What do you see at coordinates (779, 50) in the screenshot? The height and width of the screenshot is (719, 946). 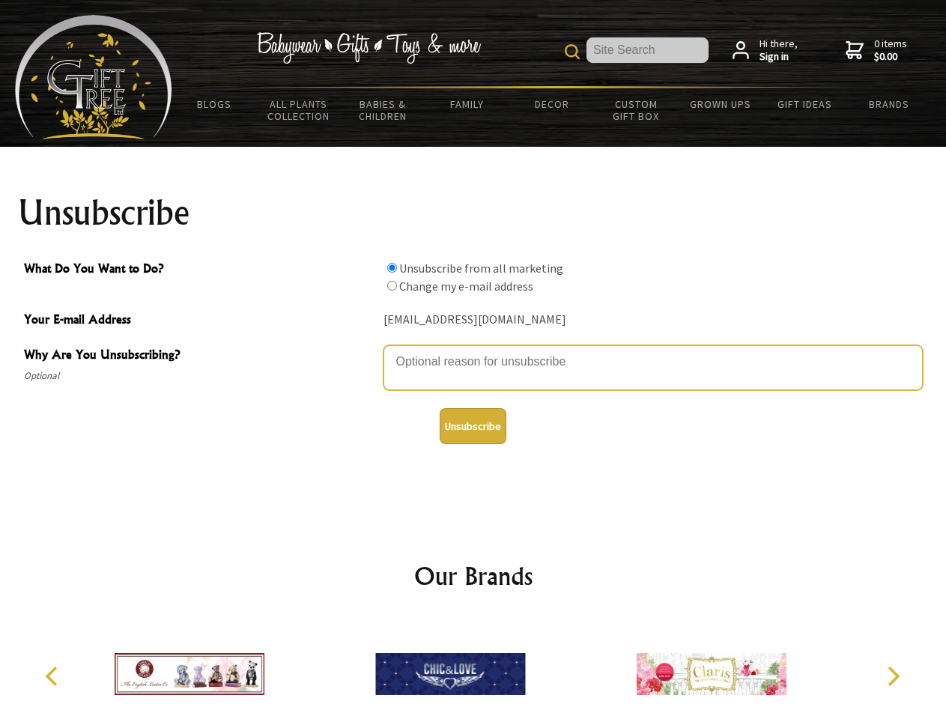 I see `span: Hi there,` at bounding box center [779, 50].